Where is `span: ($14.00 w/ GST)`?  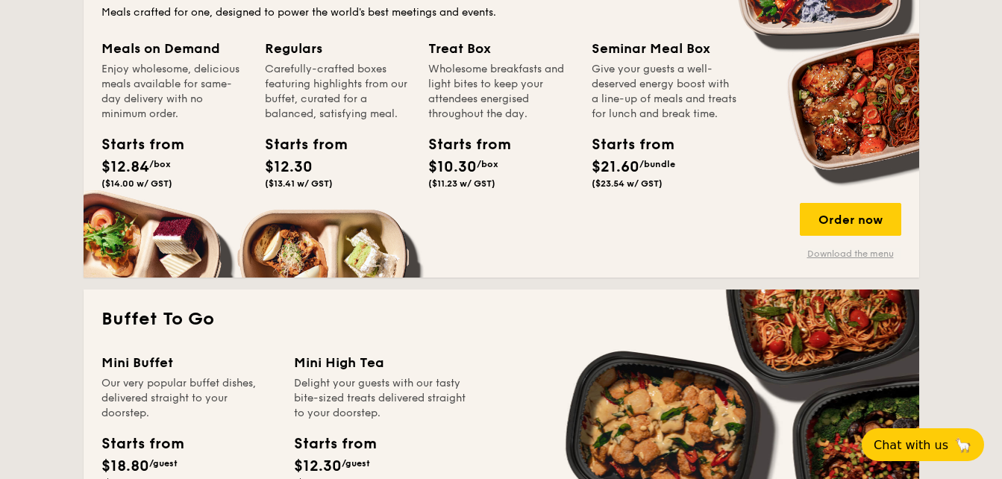 span: ($14.00 w/ GST) is located at coordinates (137, 184).